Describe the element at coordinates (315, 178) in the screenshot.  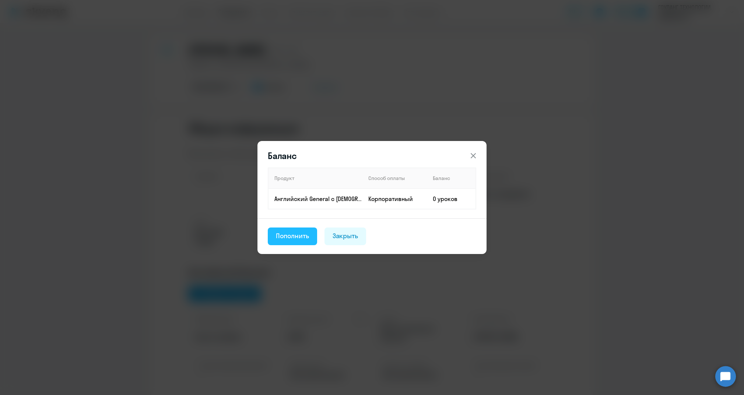
I see `th: Продукт` at that location.